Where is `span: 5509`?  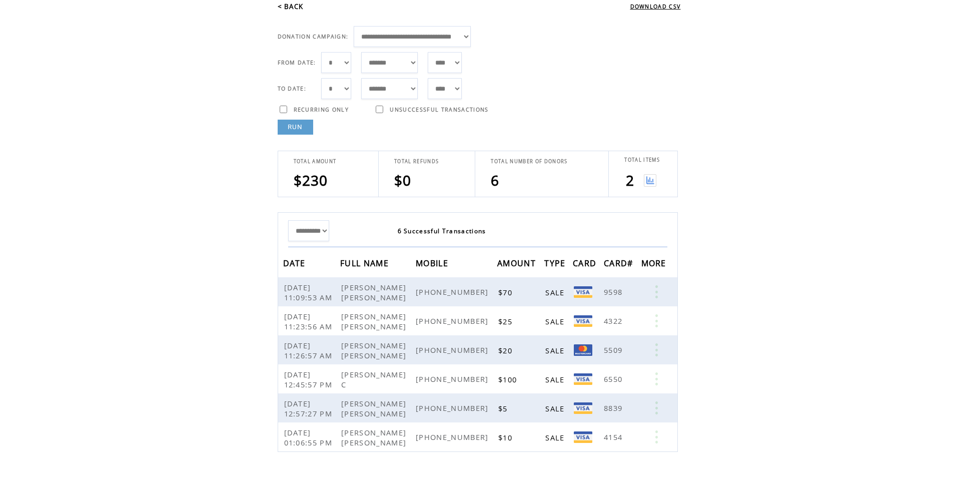
span: 5509 is located at coordinates (614, 350).